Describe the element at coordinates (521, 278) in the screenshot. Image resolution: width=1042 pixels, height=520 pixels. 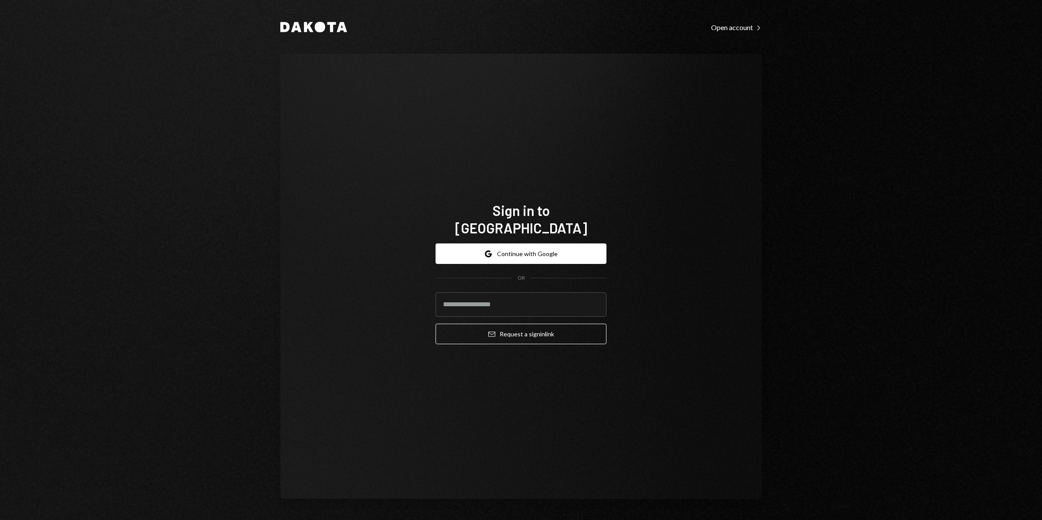
I see `div: OR` at that location.